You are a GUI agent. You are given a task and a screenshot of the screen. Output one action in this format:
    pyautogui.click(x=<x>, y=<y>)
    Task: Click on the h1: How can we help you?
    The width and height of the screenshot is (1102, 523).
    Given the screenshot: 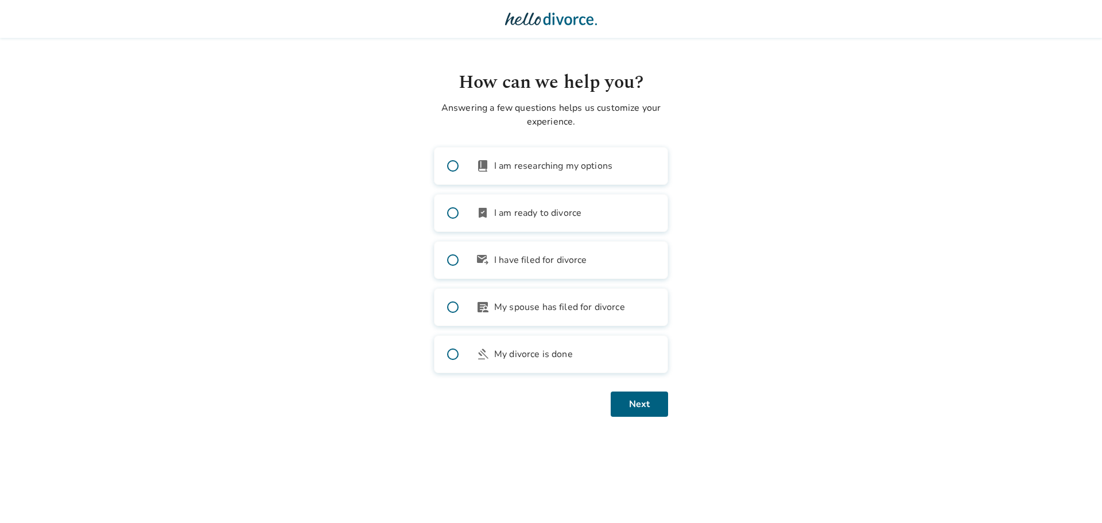 What is the action you would take?
    pyautogui.click(x=551, y=83)
    